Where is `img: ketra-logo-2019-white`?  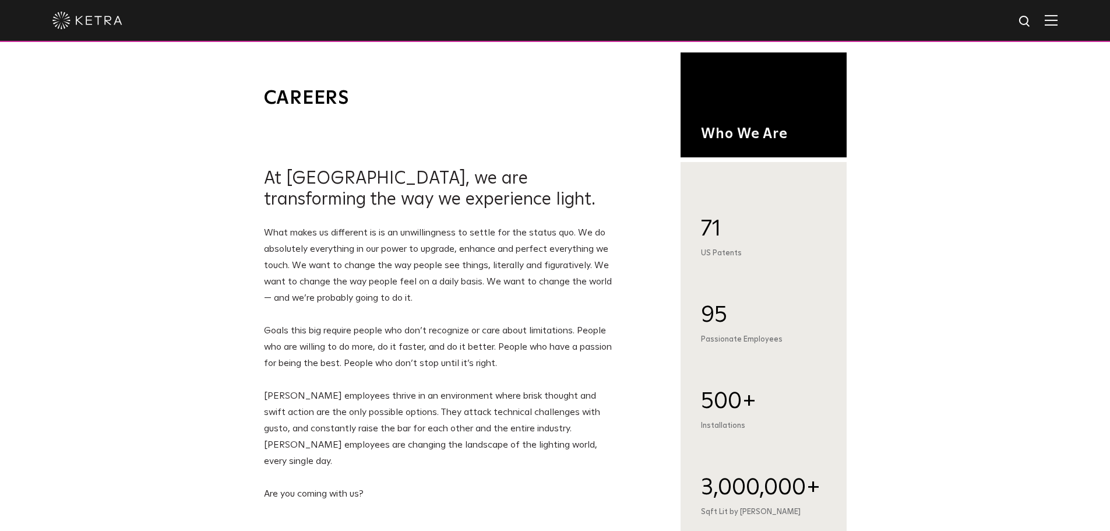
img: ketra-logo-2019-white is located at coordinates (87, 20).